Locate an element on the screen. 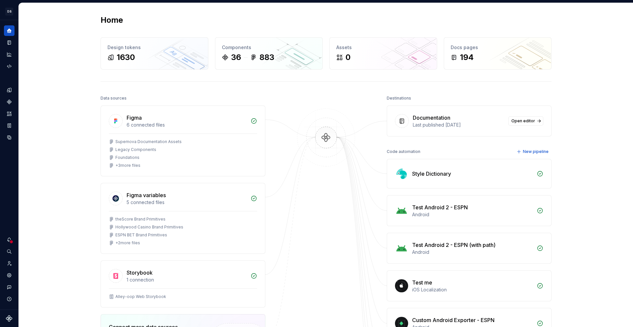 This screenshot has height=327, width=633. div: 194 is located at coordinates (467, 57).